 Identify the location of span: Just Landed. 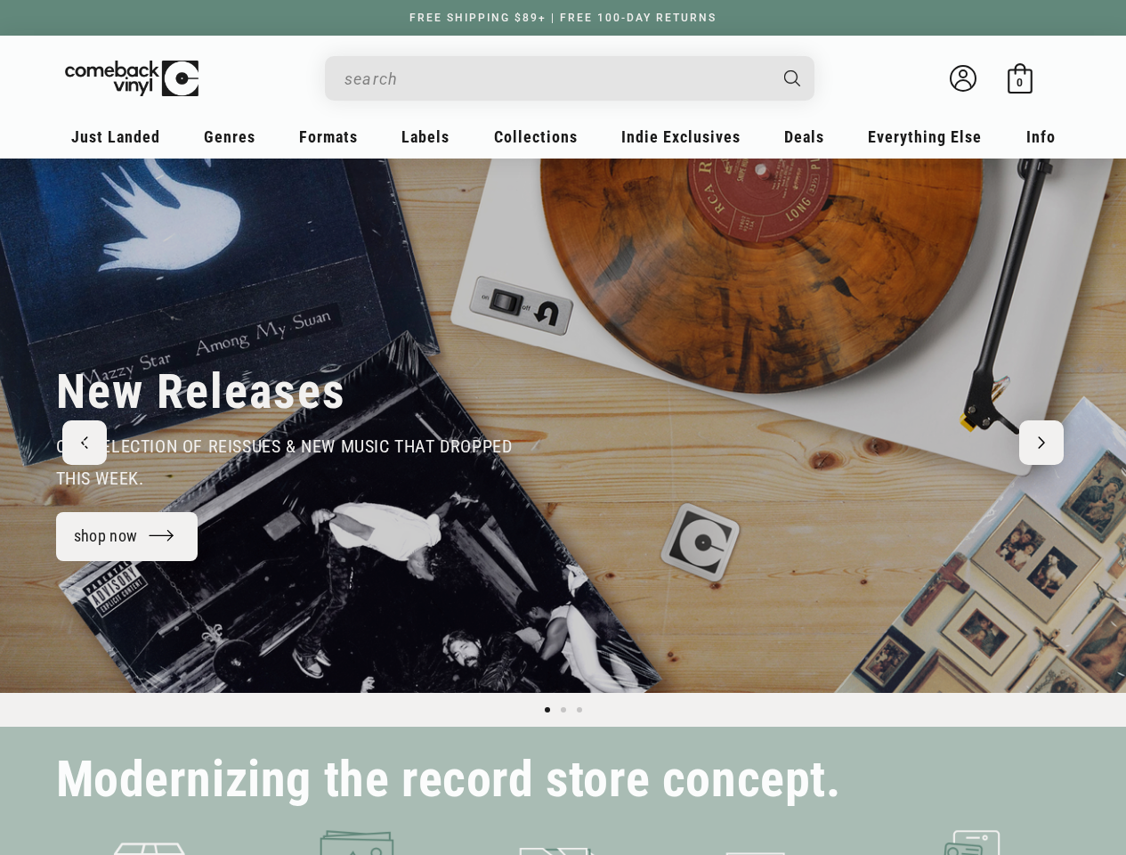
(116, 136).